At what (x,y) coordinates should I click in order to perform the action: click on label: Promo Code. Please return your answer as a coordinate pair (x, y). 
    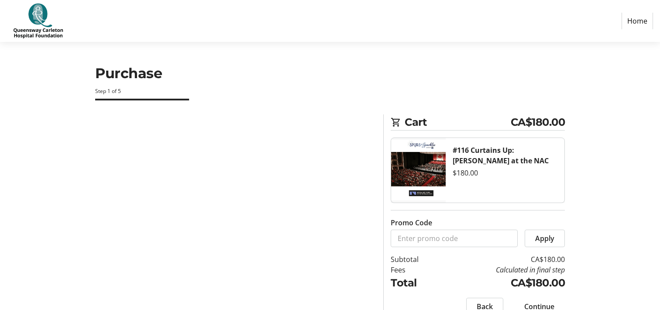
    Looking at the image, I should click on (411, 223).